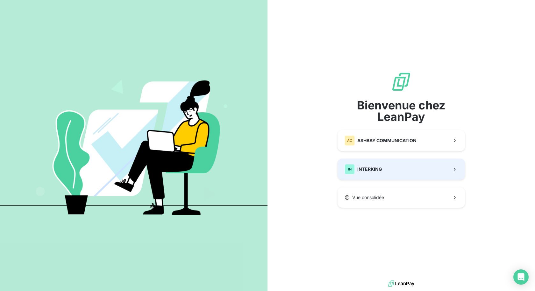 This screenshot has height=291, width=535. I want to click on div: AC, so click(350, 141).